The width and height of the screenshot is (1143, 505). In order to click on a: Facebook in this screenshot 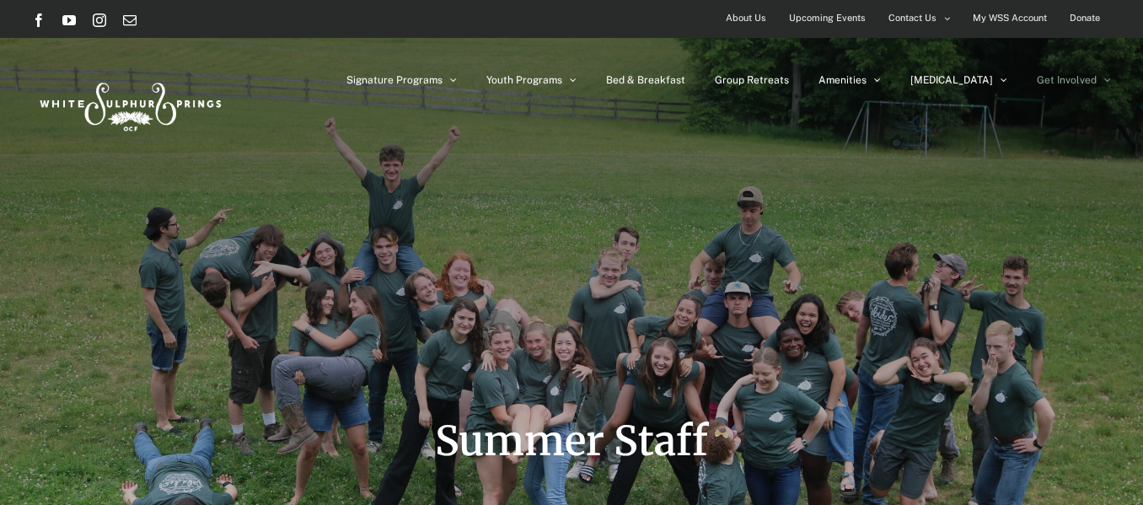, I will do `click(39, 20)`.